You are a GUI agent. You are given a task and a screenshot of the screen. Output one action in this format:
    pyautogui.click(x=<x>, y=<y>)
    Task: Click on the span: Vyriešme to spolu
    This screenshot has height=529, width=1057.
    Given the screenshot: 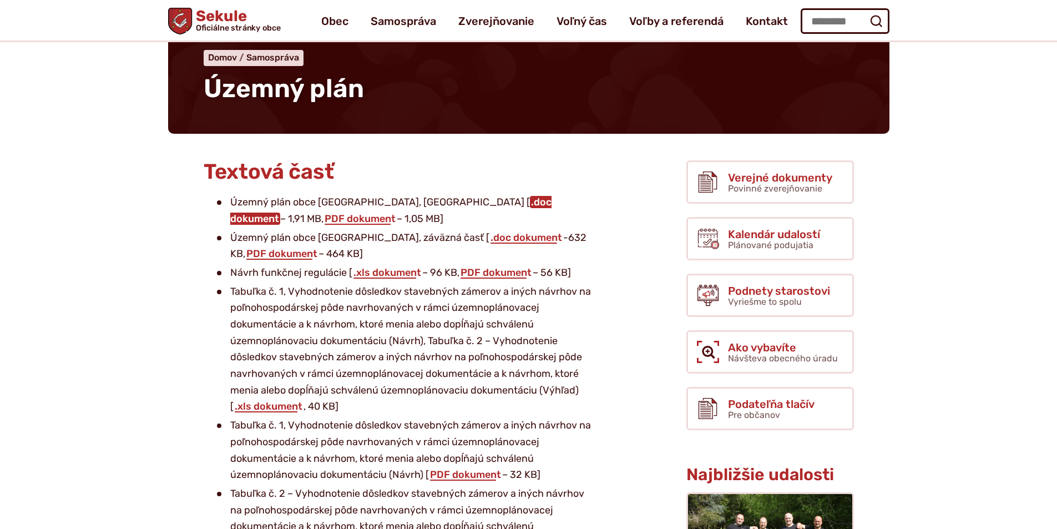 What is the action you would take?
    pyautogui.click(x=764, y=301)
    